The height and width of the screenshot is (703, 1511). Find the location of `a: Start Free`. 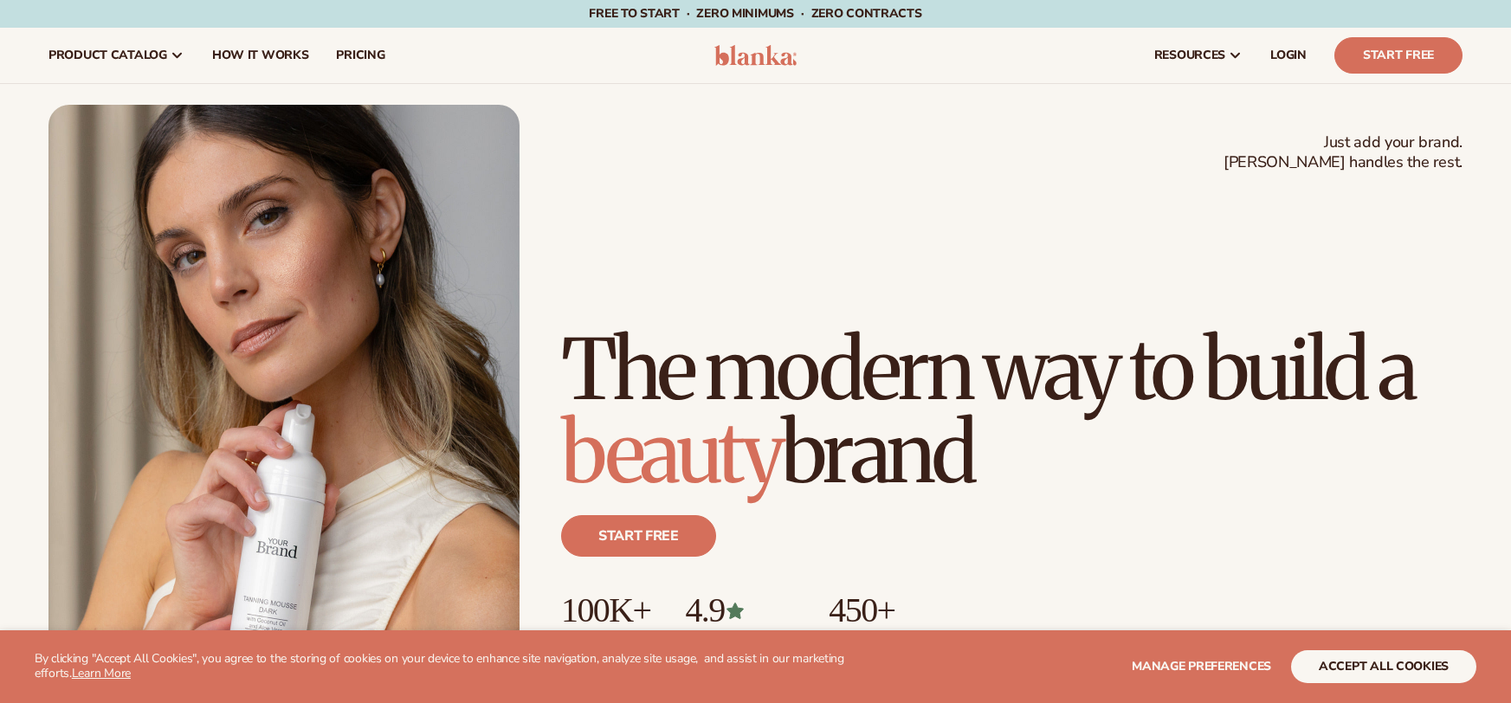

a: Start Free is located at coordinates (1399, 55).